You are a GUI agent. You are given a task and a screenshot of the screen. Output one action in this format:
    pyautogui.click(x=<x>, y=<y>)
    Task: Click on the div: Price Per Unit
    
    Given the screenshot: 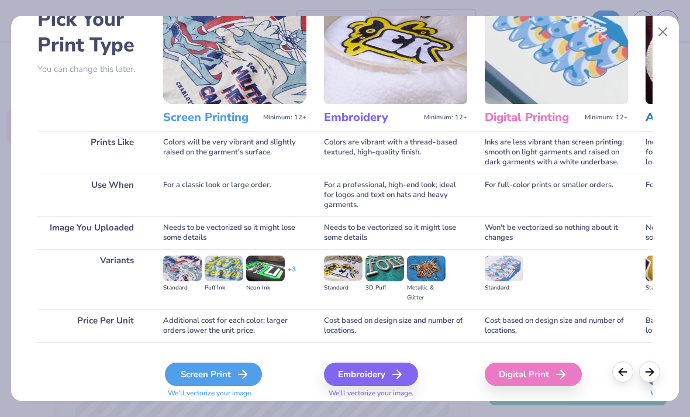 What is the action you would take?
    pyautogui.click(x=91, y=326)
    